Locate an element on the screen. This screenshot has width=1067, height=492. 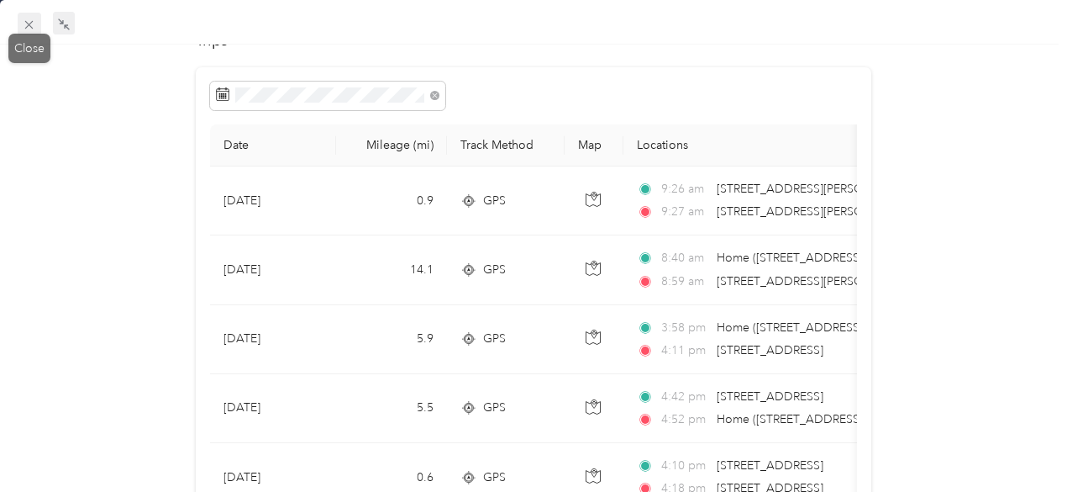
th: Map is located at coordinates (594, 145).